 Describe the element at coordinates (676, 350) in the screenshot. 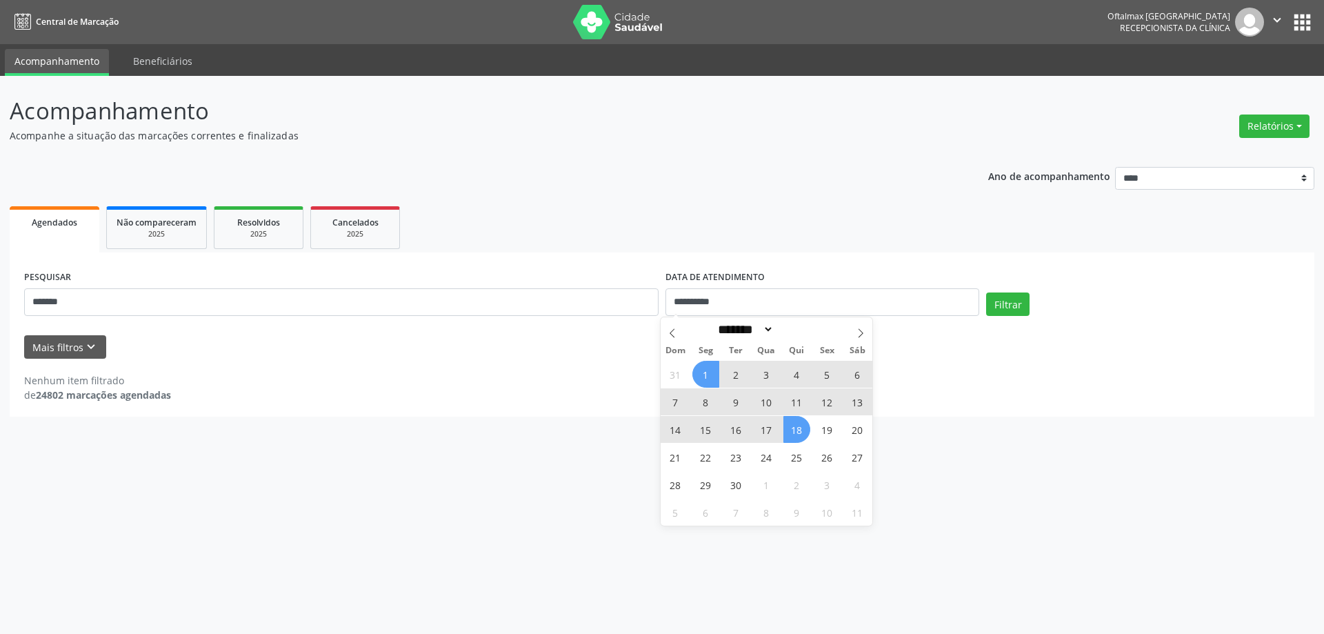

I see `span: Dom` at that location.